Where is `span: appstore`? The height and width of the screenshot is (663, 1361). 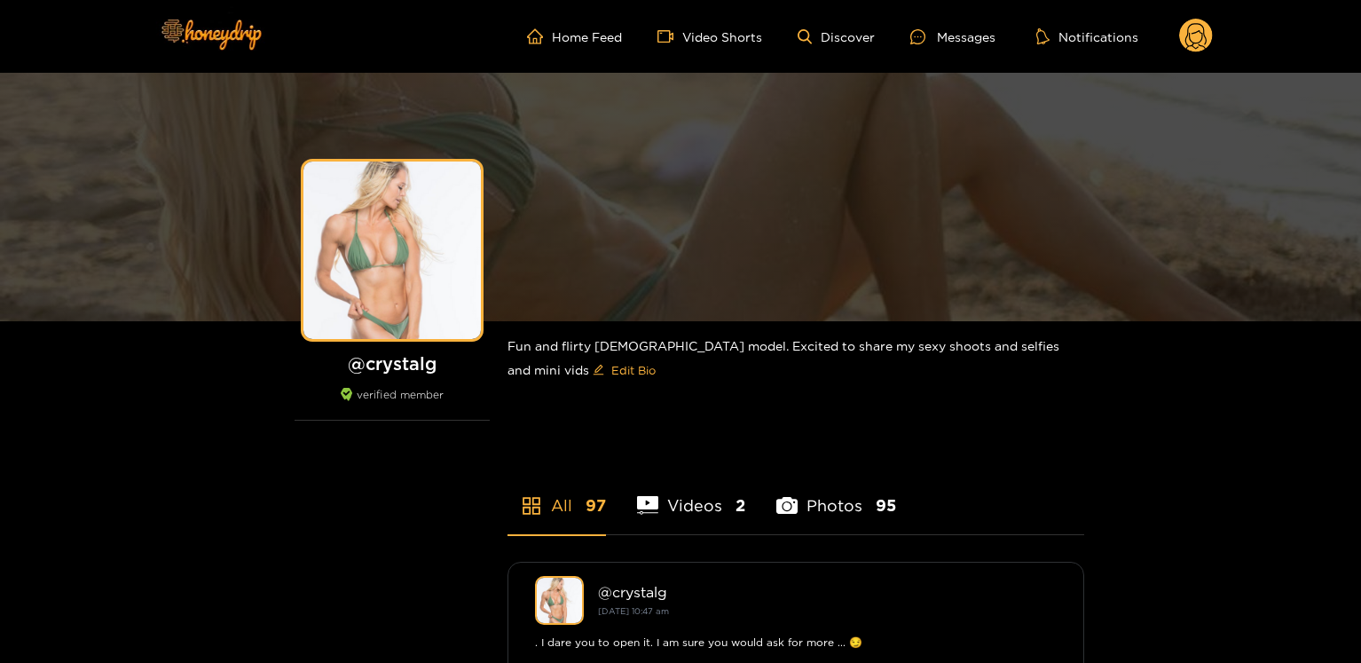 span: appstore is located at coordinates (532, 506).